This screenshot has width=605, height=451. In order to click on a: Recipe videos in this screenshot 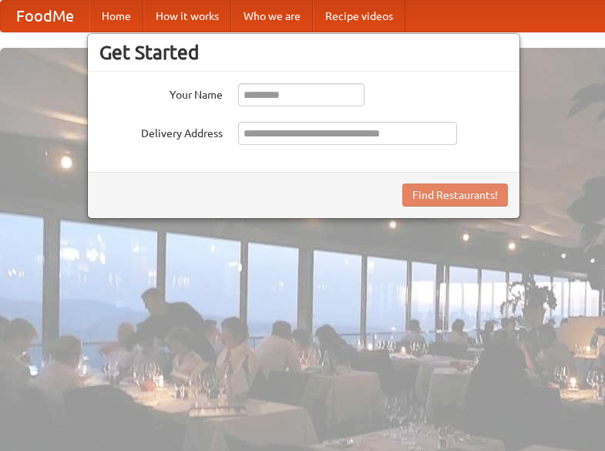, I will do `click(359, 16)`.